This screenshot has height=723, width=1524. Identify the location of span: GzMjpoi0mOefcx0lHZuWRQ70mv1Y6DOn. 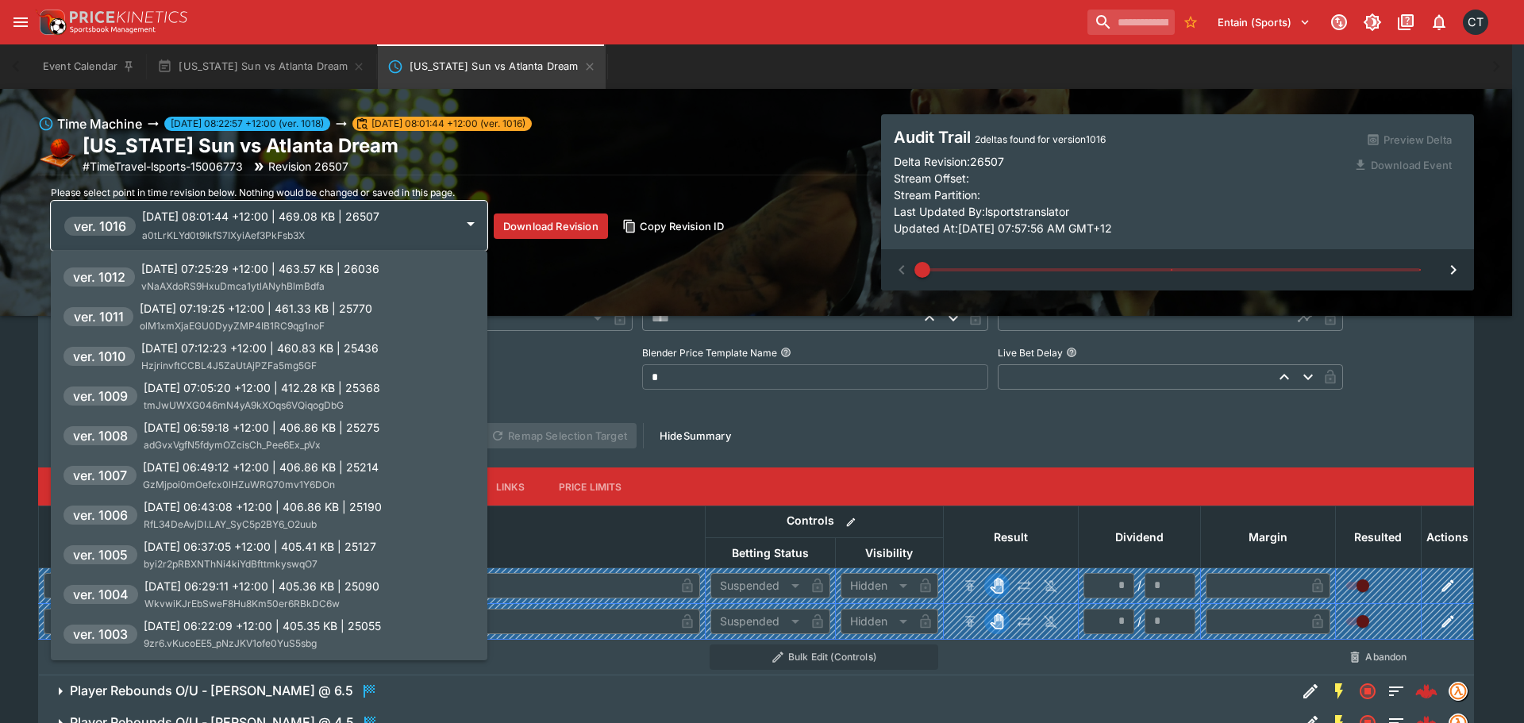
(239, 484).